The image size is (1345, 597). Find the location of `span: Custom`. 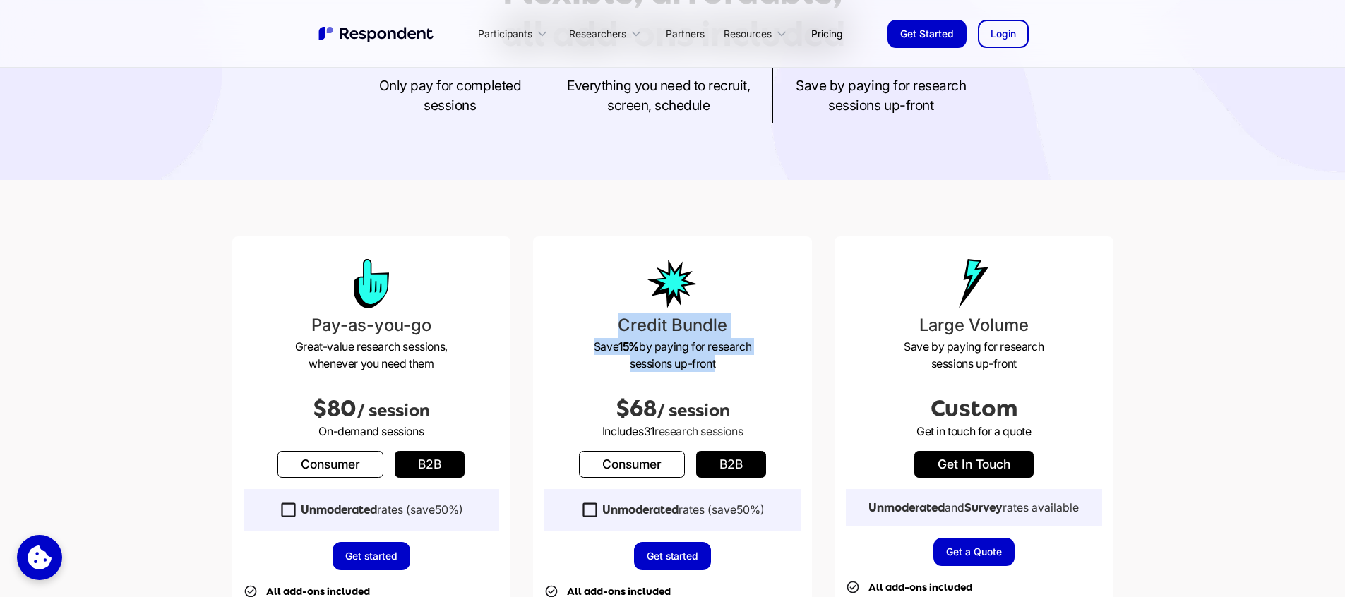

span: Custom is located at coordinates (974, 409).